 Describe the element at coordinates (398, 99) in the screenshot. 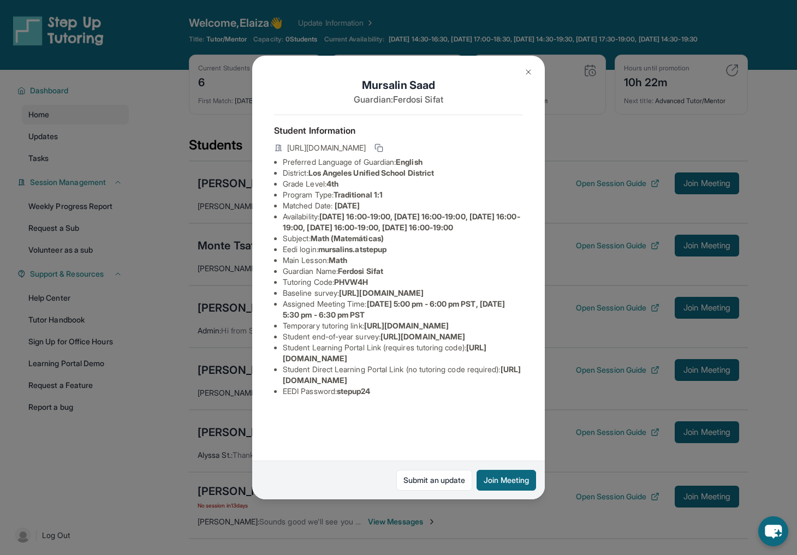

I see `p: Guardian: Ferdosi Sifat` at that location.